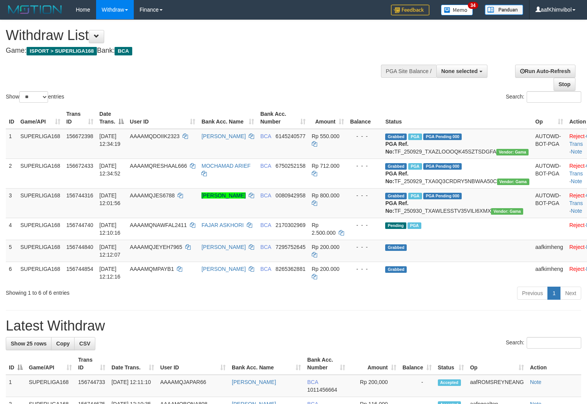  I want to click on h1: Withdraw List, so click(194, 35).